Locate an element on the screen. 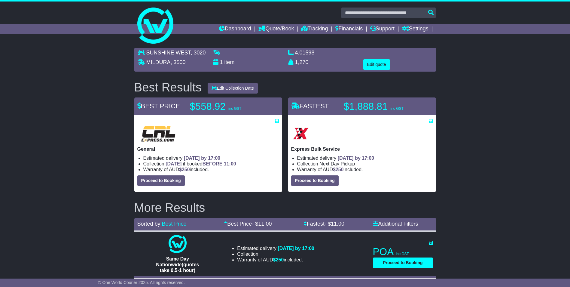 This screenshot has height=287, width=570. img: CRL: General is located at coordinates (158, 133).